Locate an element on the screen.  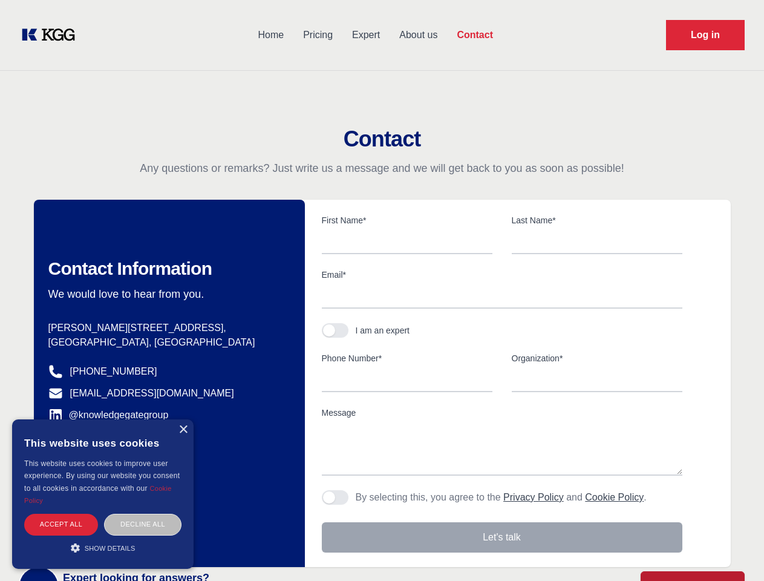
p: By selecting this, you agree to the and . is located at coordinates (501, 497).